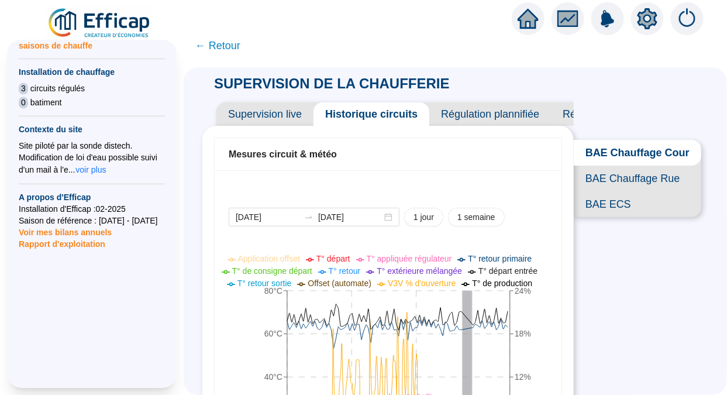 The height and width of the screenshot is (395, 727). Describe the element at coordinates (217, 46) in the screenshot. I see `span: ← Retour` at that location.